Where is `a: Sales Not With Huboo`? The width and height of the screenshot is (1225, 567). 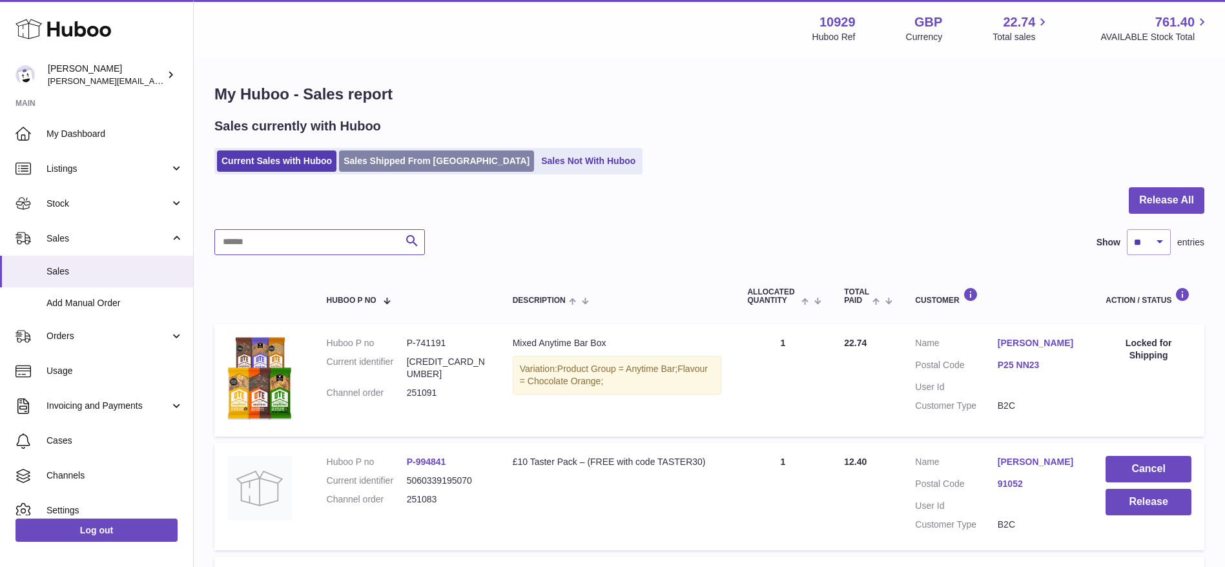 a: Sales Not With Huboo is located at coordinates (588, 161).